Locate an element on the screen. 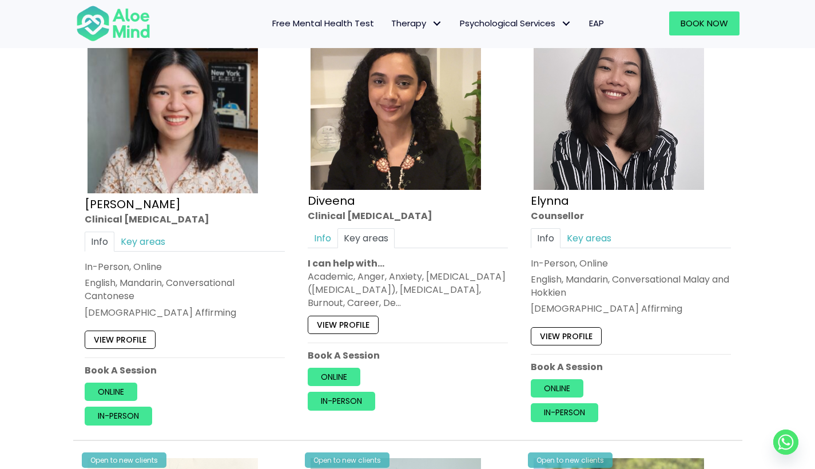  img: IMG_1660 – Diveena Nair is located at coordinates (396, 105).